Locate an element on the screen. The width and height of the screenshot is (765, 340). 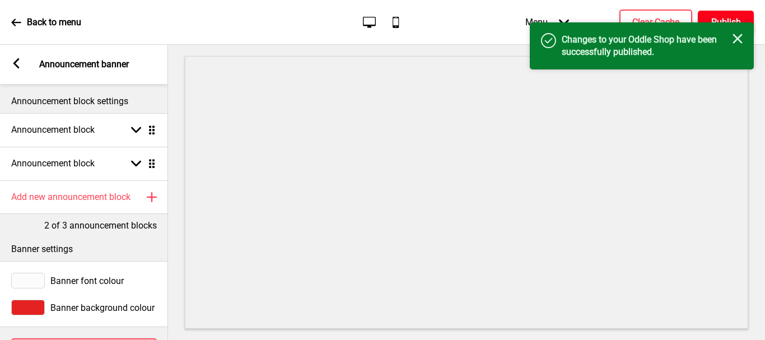
h4: Publish is located at coordinates (725, 22).